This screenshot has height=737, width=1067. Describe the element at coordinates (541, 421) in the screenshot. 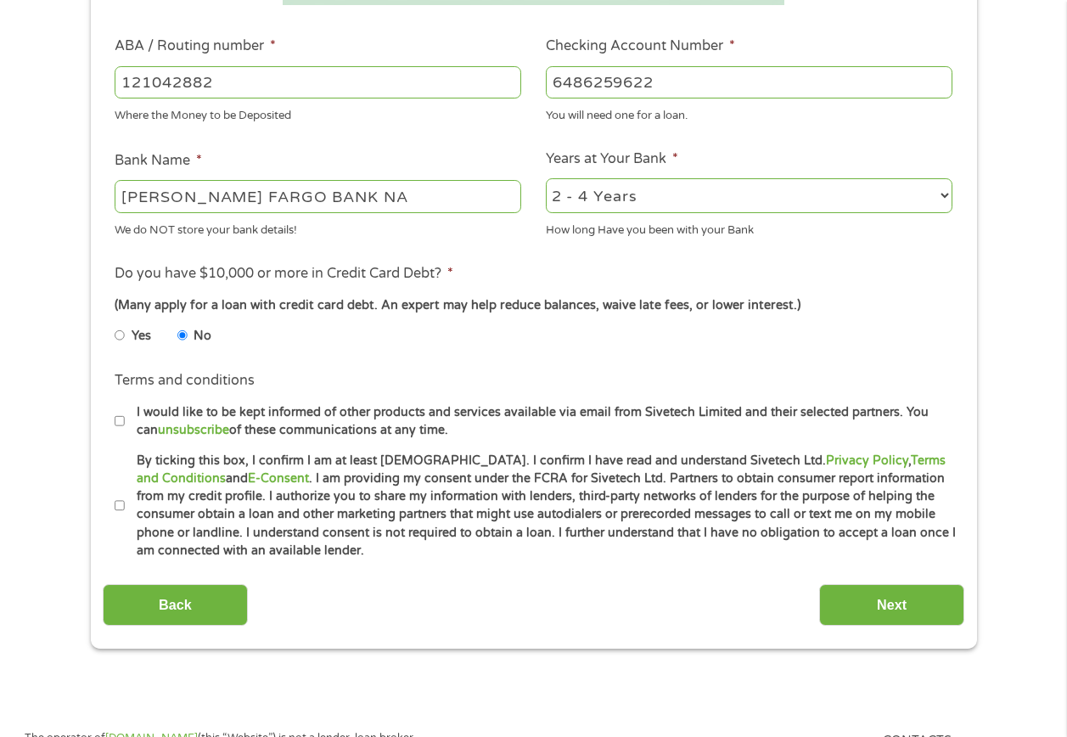

I see `label: I would like to be kept informed of other products and services available via email from Sivetech...` at that location.